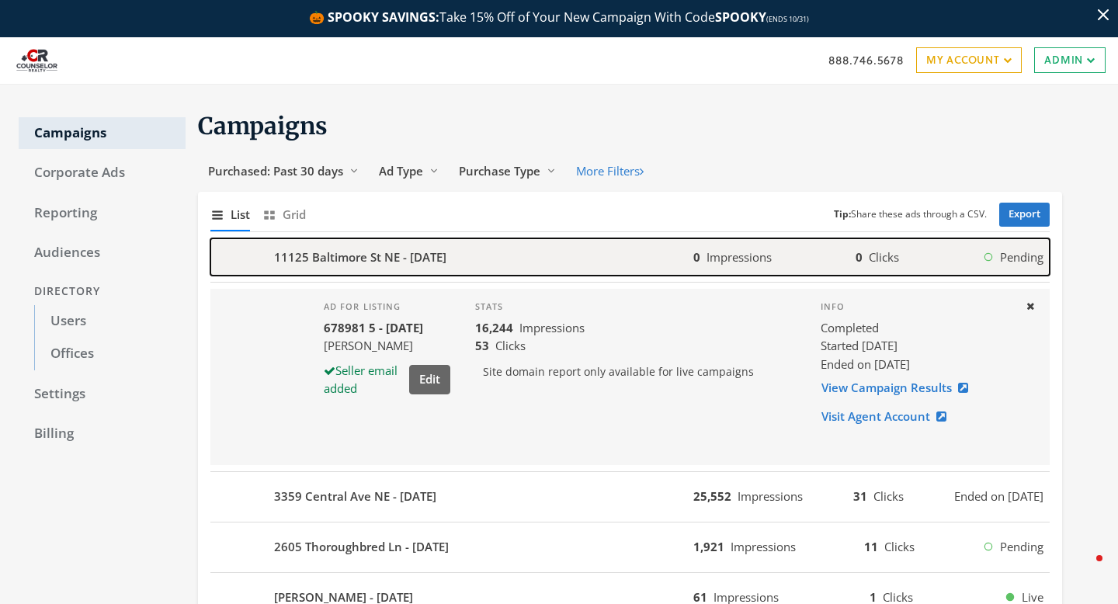  Describe the element at coordinates (888, 416) in the screenshot. I see `a: Visit Agent Account` at that location.